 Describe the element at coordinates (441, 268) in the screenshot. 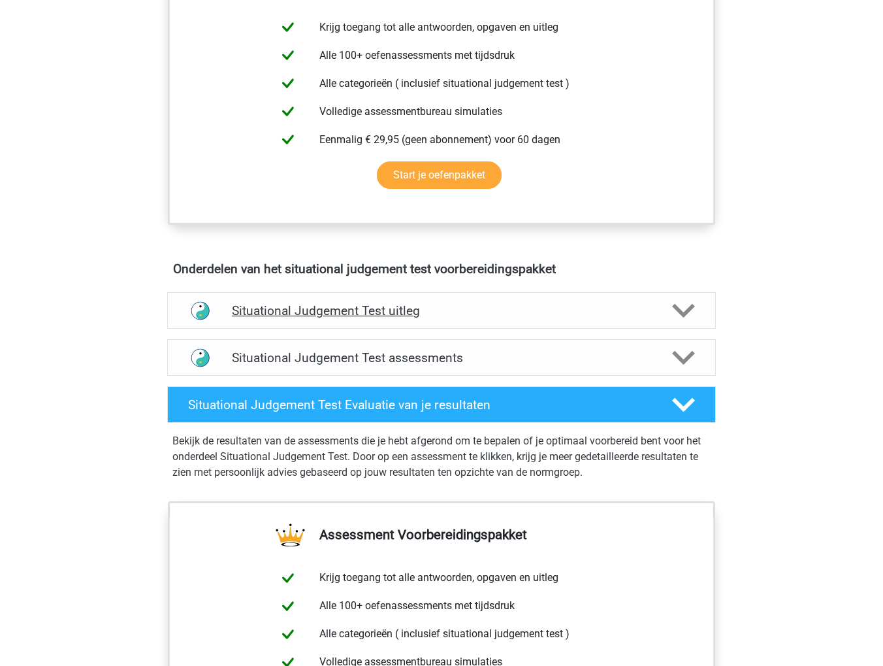

I see `h4: Onderdelen van het situational judgement test voorbereidingspakket` at that location.